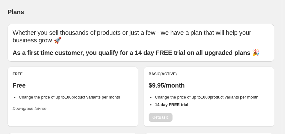 Image resolution: width=285 pixels, height=134 pixels. Describe the element at coordinates (30, 108) in the screenshot. I see `i: Downgrade to Free` at that location.